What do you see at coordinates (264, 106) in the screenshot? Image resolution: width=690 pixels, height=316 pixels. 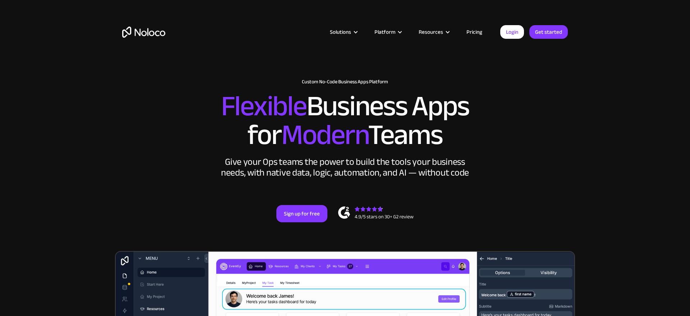 I see `span: Flexible` at bounding box center [264, 106].